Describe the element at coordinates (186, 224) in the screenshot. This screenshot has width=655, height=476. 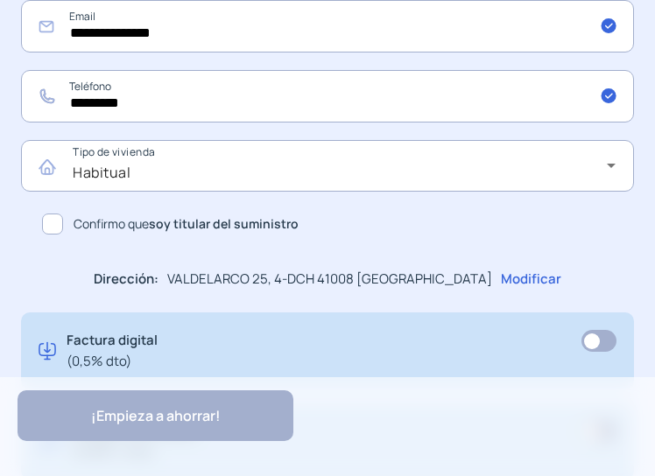
I see `span: Confirmo que` at that location.